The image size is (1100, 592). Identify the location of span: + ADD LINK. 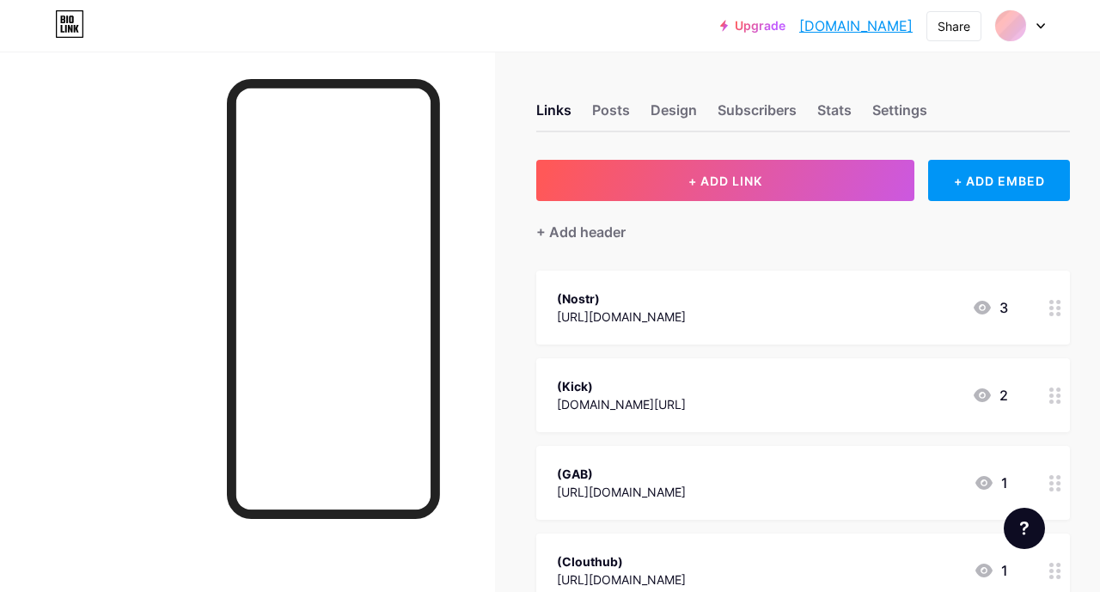
(726, 181).